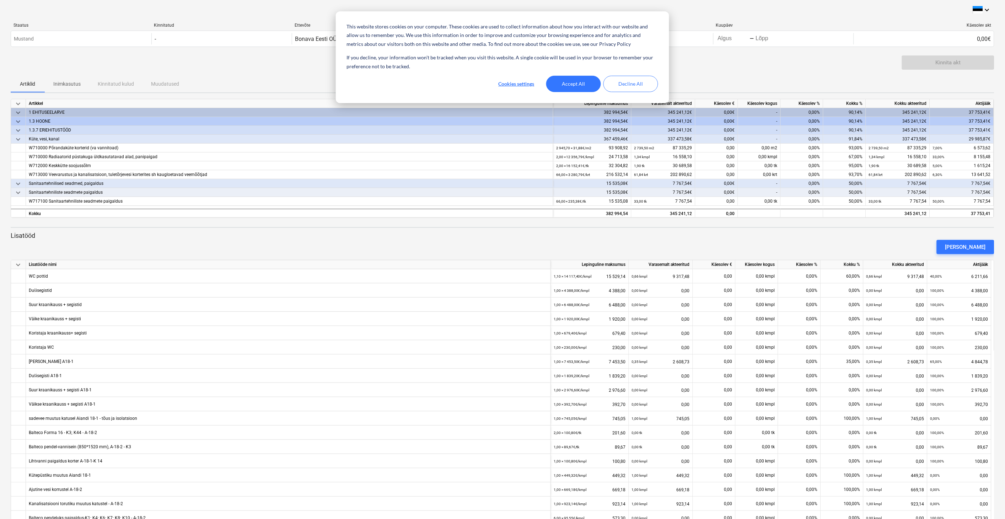 This screenshot has height=519, width=1005. What do you see at coordinates (617, 319) in the screenshot?
I see `font: 1 920,00` at bounding box center [617, 319].